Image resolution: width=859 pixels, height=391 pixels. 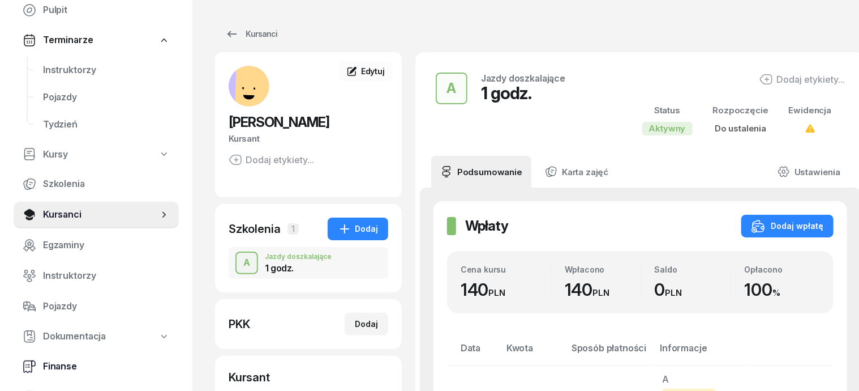 I want to click on button: AJazdy doszkalające1 godz., so click(x=309, y=263).